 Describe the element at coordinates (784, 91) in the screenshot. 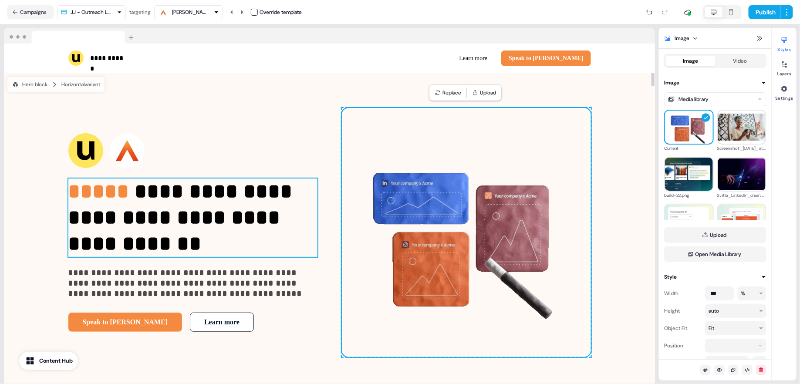

I see `button: Settings` at that location.